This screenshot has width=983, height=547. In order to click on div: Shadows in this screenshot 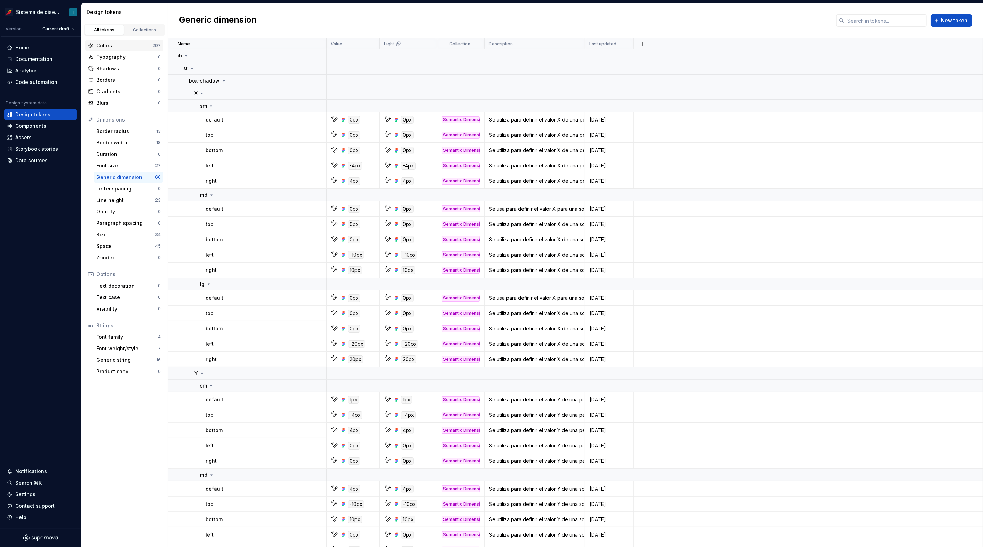, I will do `click(127, 69)`.